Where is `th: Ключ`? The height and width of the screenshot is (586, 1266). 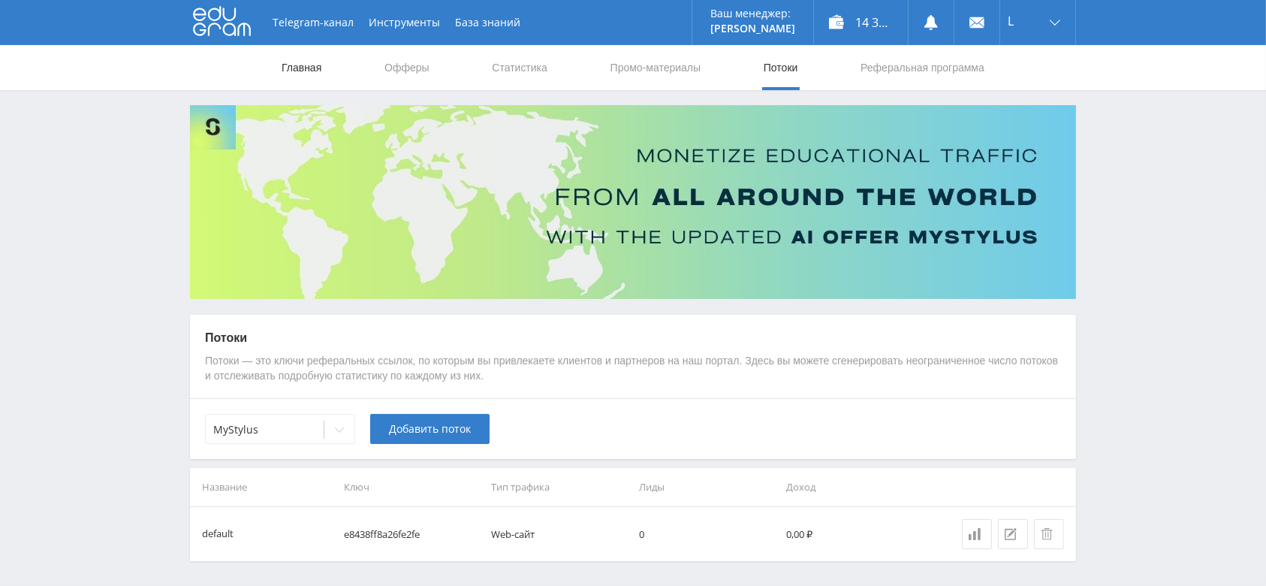
th: Ключ is located at coordinates (412, 487).